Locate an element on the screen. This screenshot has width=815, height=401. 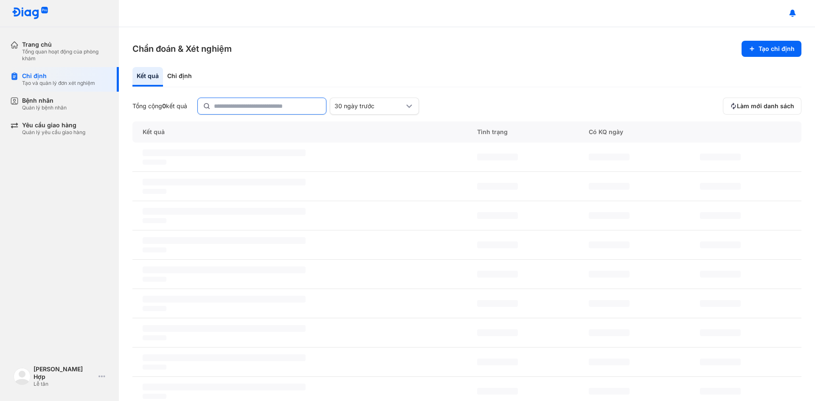
div: Tạo và quản lý đơn xét nghiệm is located at coordinates (59, 83).